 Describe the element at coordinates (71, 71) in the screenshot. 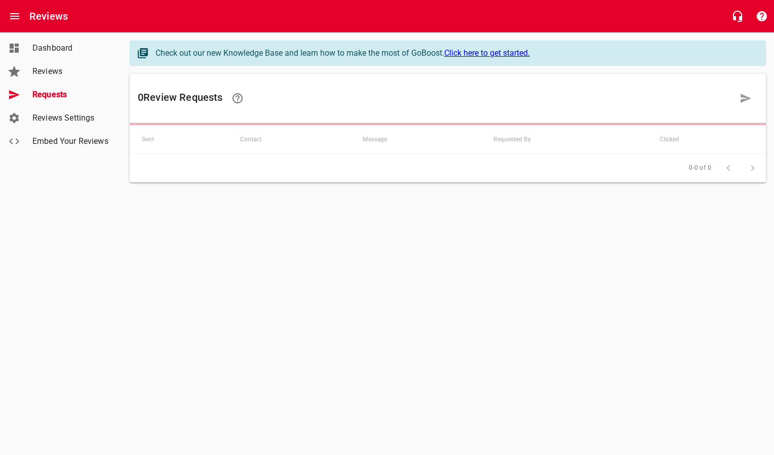

I see `span: Reviews` at that location.